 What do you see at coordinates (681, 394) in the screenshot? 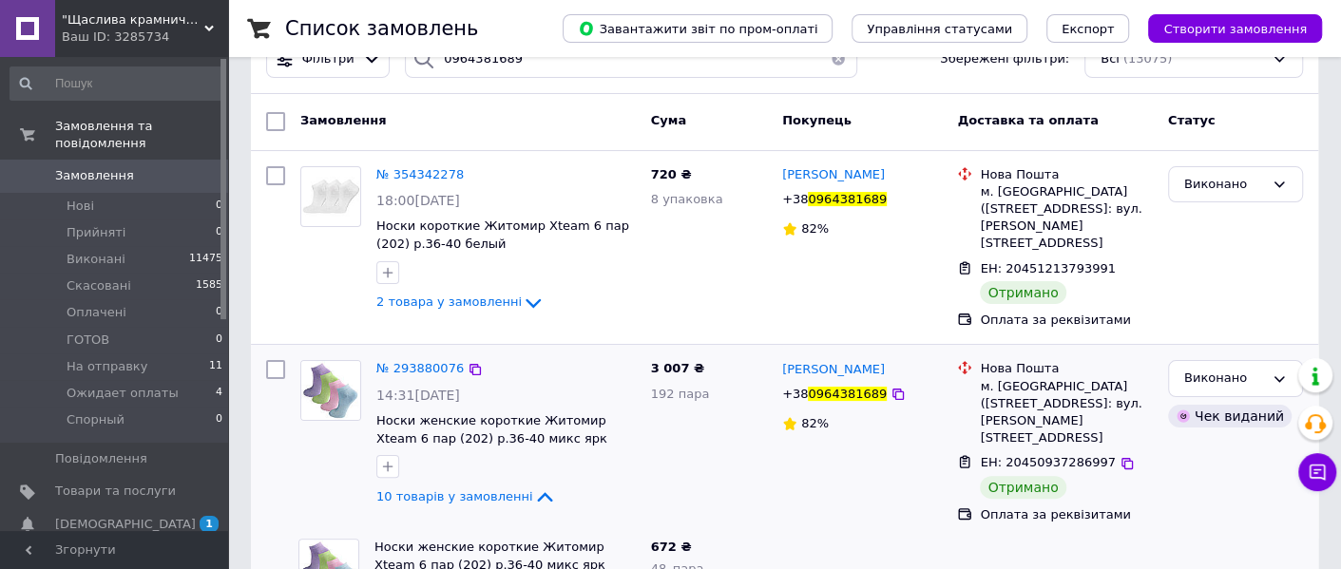
I see `span: 192 пара` at bounding box center [681, 394].